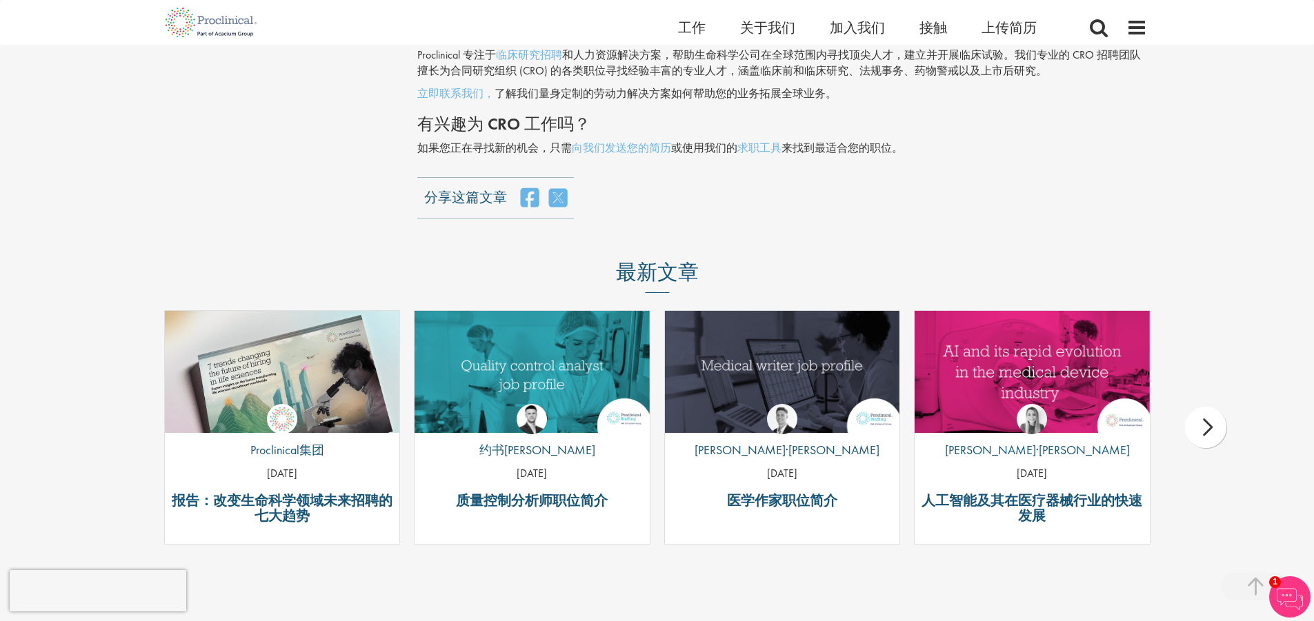 Image resolution: width=1314 pixels, height=621 pixels. What do you see at coordinates (933, 28) in the screenshot?
I see `font: 接触` at bounding box center [933, 28].